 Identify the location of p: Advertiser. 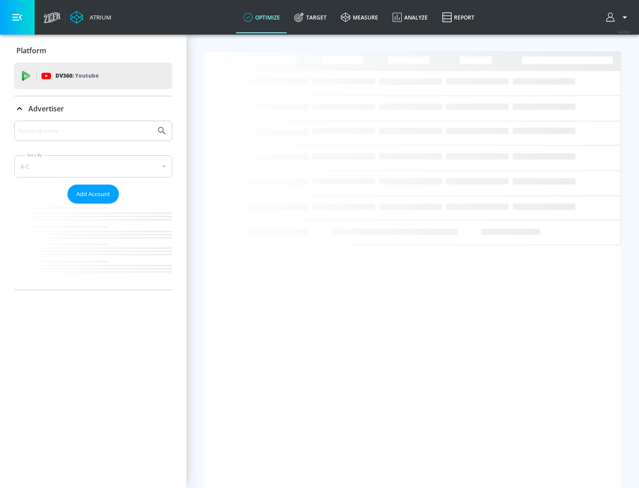
(46, 109).